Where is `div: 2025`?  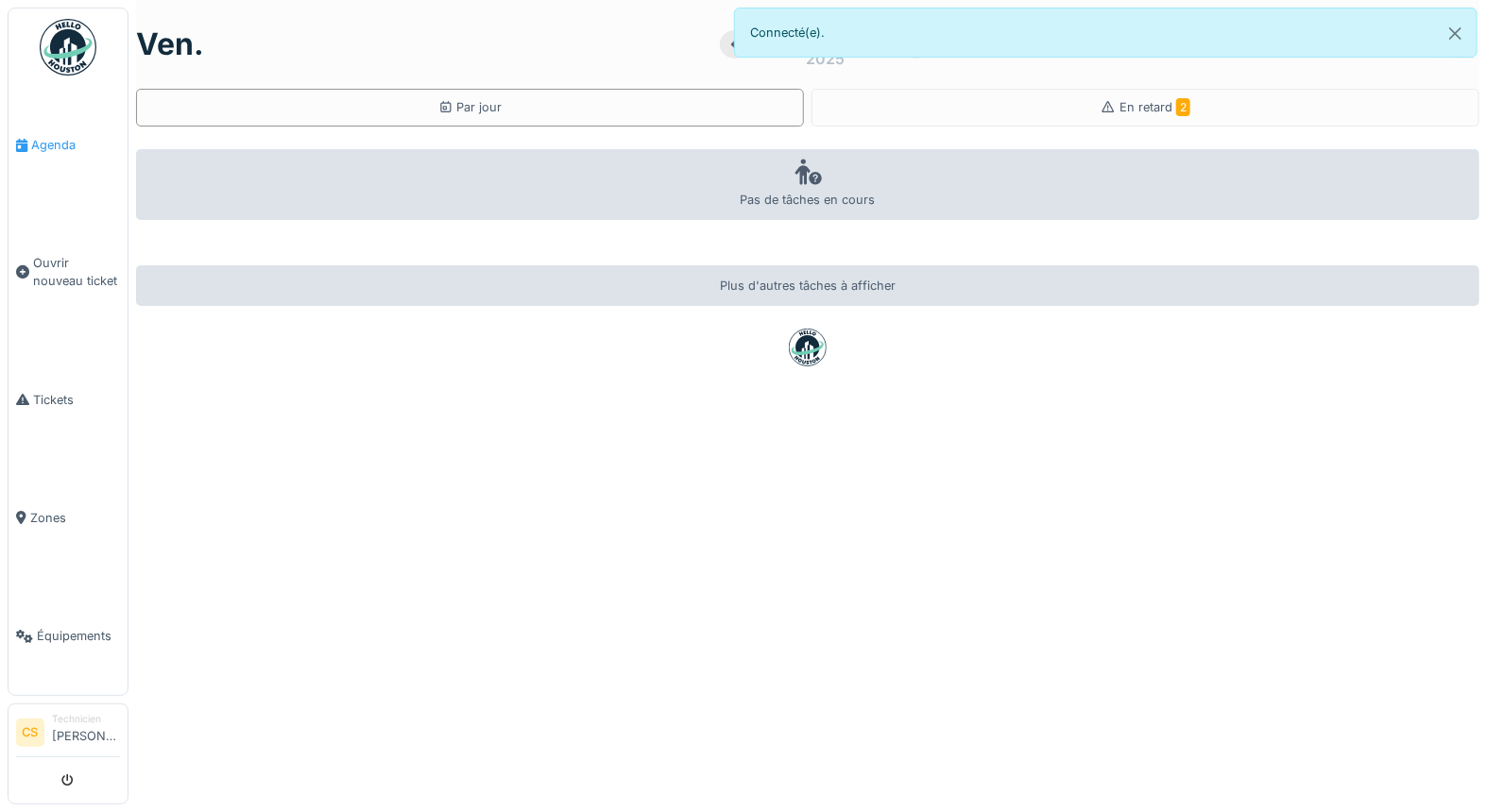 div: 2025 is located at coordinates (825, 58).